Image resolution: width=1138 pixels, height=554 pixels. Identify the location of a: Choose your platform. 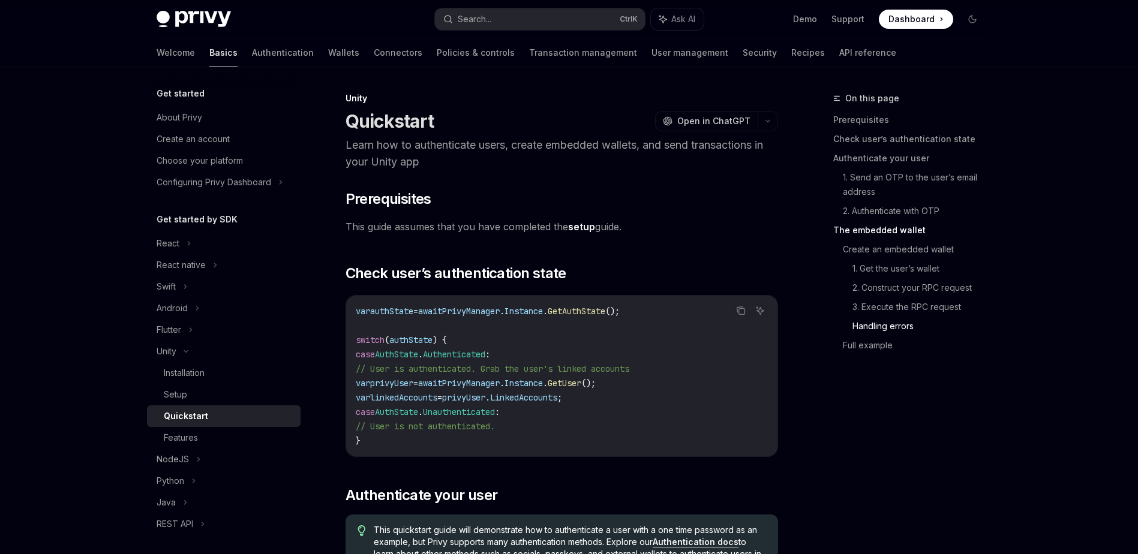
(224, 161).